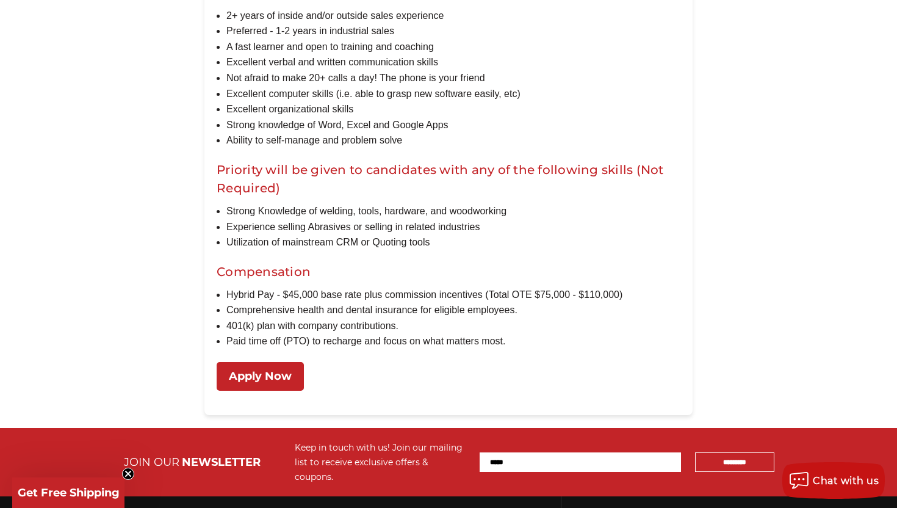 The width and height of the screenshot is (897, 508). I want to click on li: 2+ years of inside and/or outside sales experience, so click(453, 16).